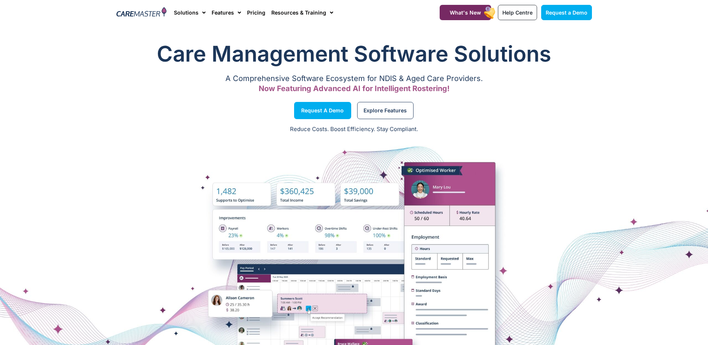 The image size is (708, 345). What do you see at coordinates (385, 110) in the screenshot?
I see `a: Explore Features` at bounding box center [385, 110].